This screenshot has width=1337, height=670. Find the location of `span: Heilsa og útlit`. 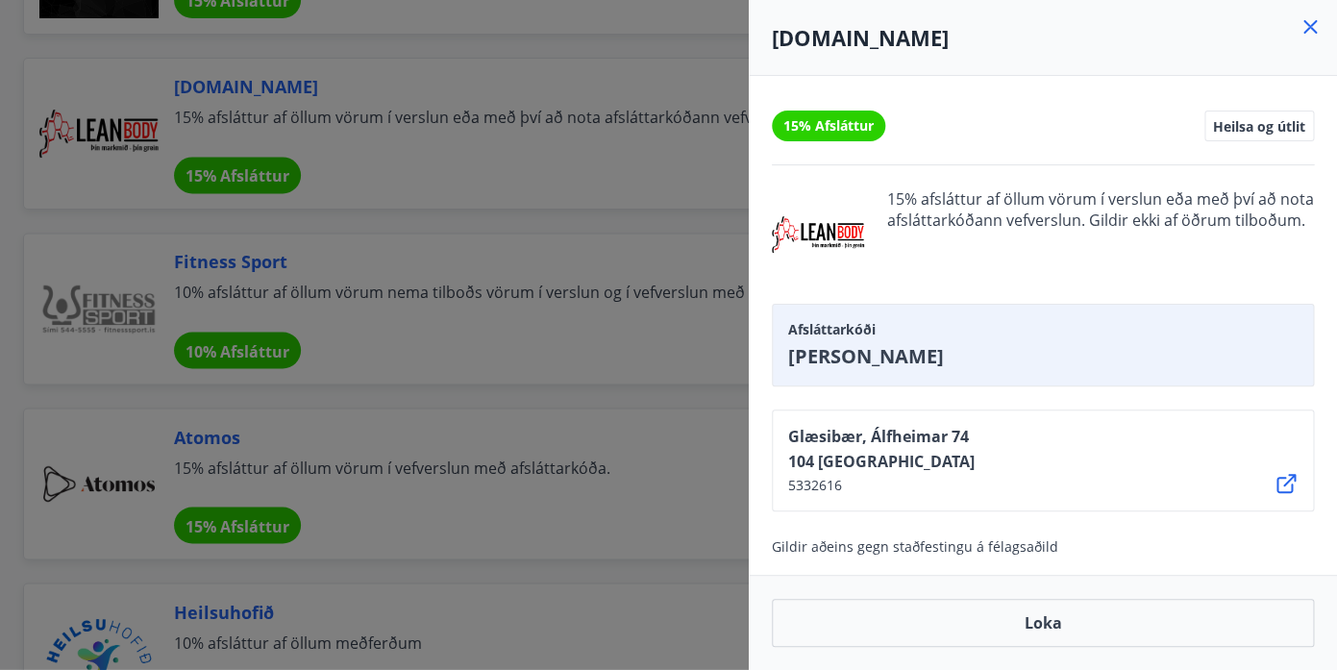

span: Heilsa og útlit is located at coordinates (1259, 126).